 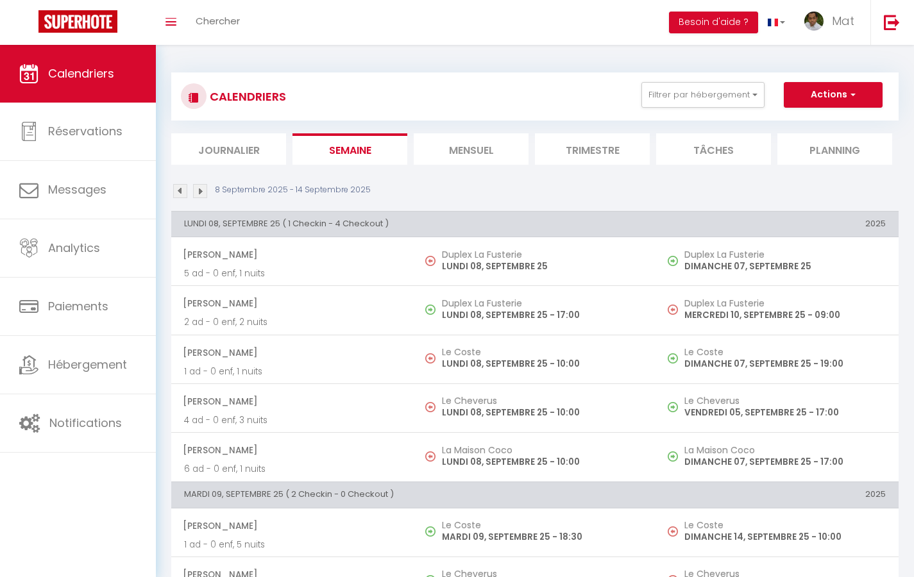 I want to click on p: DIMANCHE 07, SEPTEMBRE 25, so click(x=785, y=266).